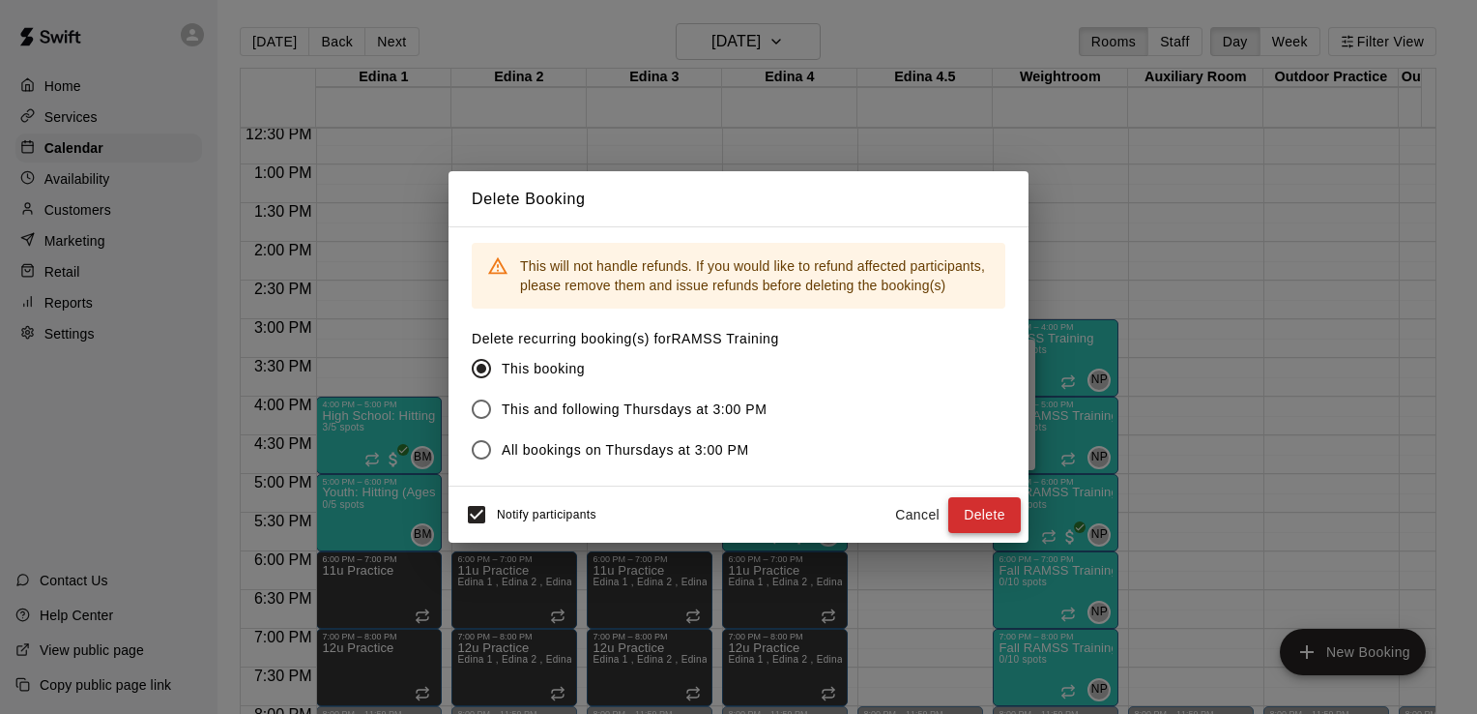 The width and height of the screenshot is (1477, 714). I want to click on span: This booking, so click(543, 368).